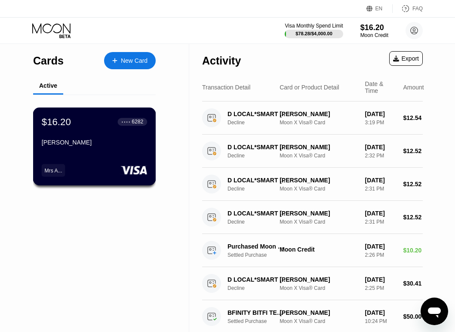  What do you see at coordinates (380, 321) in the screenshot?
I see `div: 10:24 PM` at bounding box center [380, 321].